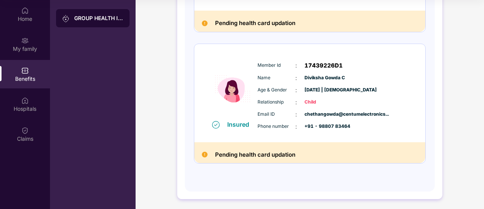 The width and height of the screenshot is (484, 209). Describe the element at coordinates (25, 70) in the screenshot. I see `img: svg+xml;base64,PHN2ZyBpZD0iQmVuZWZpdHMiIHhtbG5zPSJodHRwOi8vd3d3LnczLm9yZy8yMDAwL3N2ZyIgd2lkdGg9Ij...` at that location.